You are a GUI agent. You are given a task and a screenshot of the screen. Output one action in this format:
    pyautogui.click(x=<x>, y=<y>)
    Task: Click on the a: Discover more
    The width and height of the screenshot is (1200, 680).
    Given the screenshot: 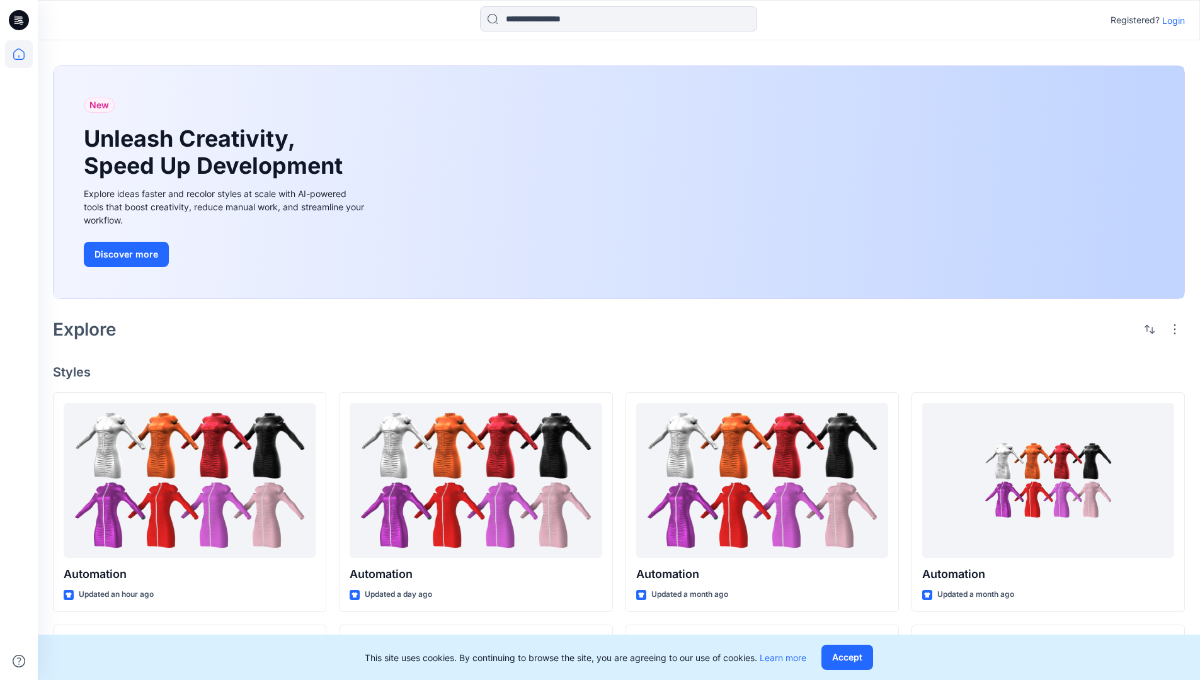 What is the action you would take?
    pyautogui.click(x=226, y=255)
    